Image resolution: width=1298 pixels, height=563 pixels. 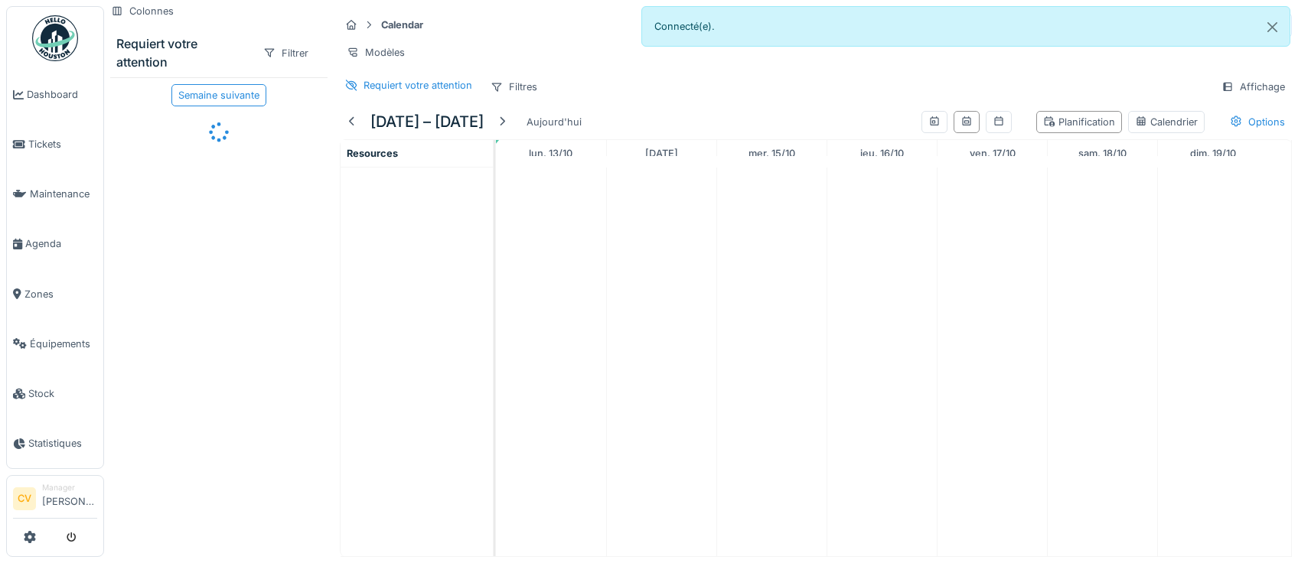 I want to click on a: Zones, so click(x=55, y=294).